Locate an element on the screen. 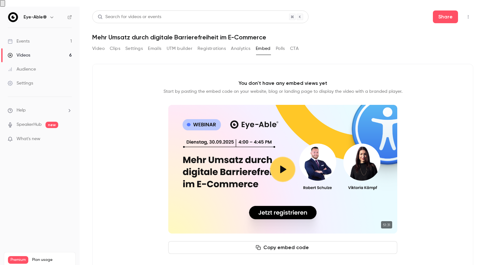  div: Videos is located at coordinates (19, 55).